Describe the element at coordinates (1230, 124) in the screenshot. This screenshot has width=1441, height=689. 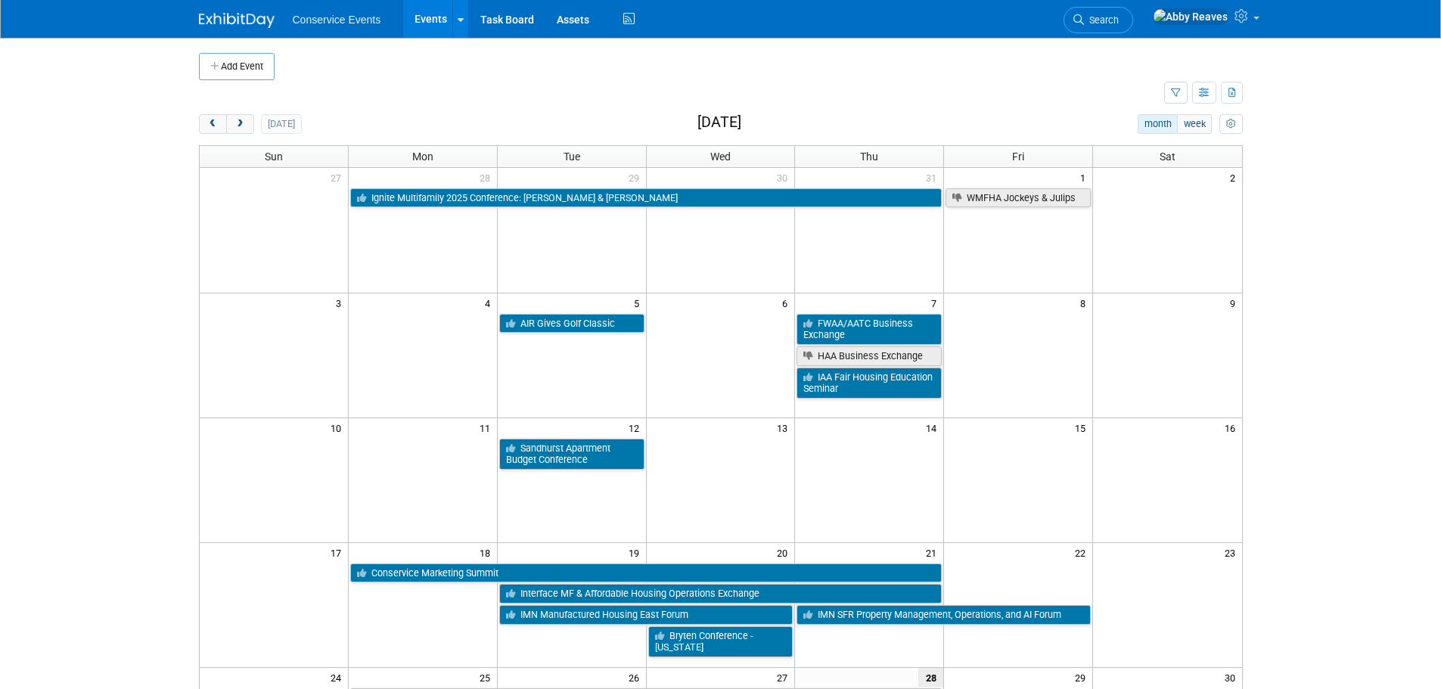
I see `button: myCustomButton` at that location.